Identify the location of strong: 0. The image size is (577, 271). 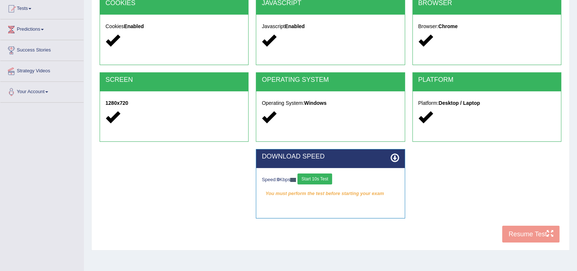
(278, 179).